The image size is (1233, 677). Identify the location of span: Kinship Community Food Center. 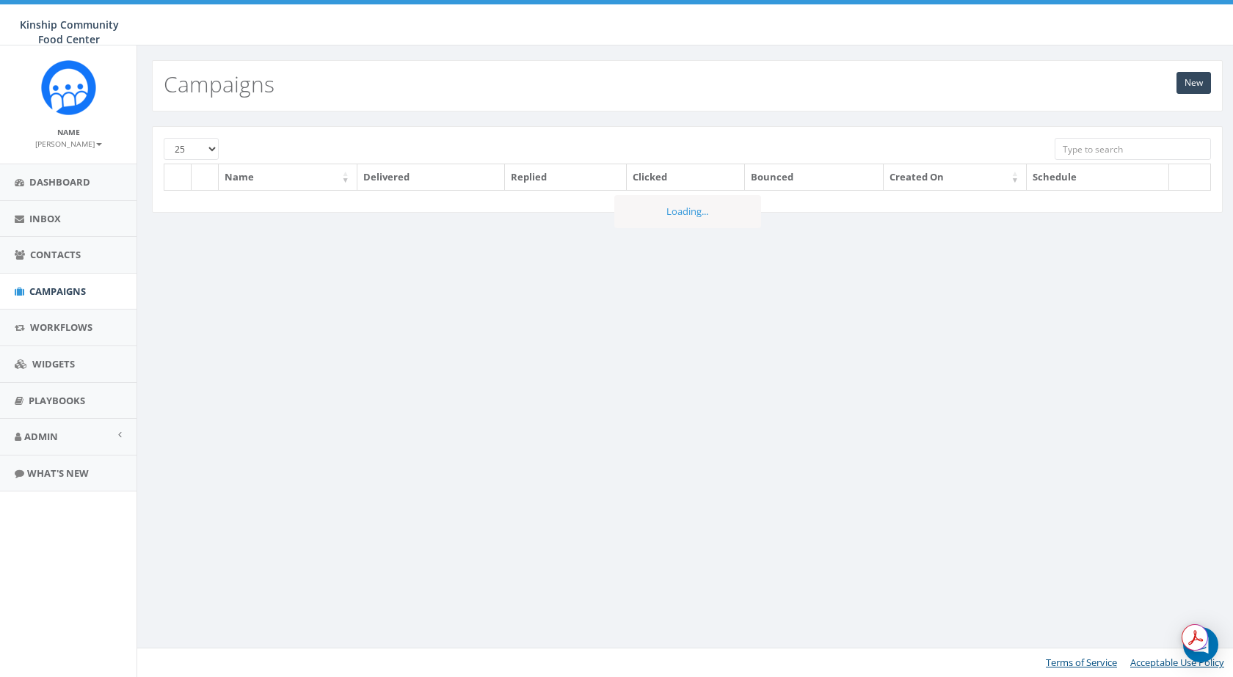
(69, 32).